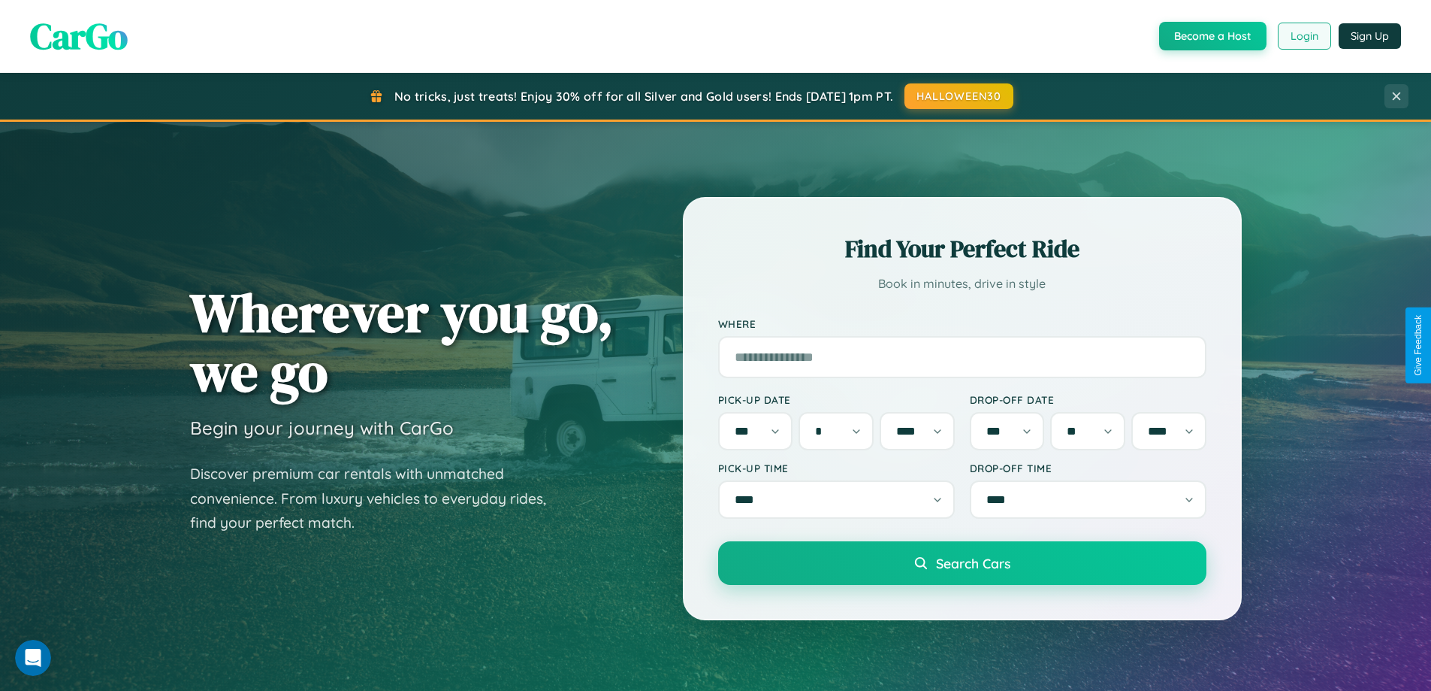 This screenshot has height=691, width=1431. I want to click on span: CarGo, so click(79, 36).